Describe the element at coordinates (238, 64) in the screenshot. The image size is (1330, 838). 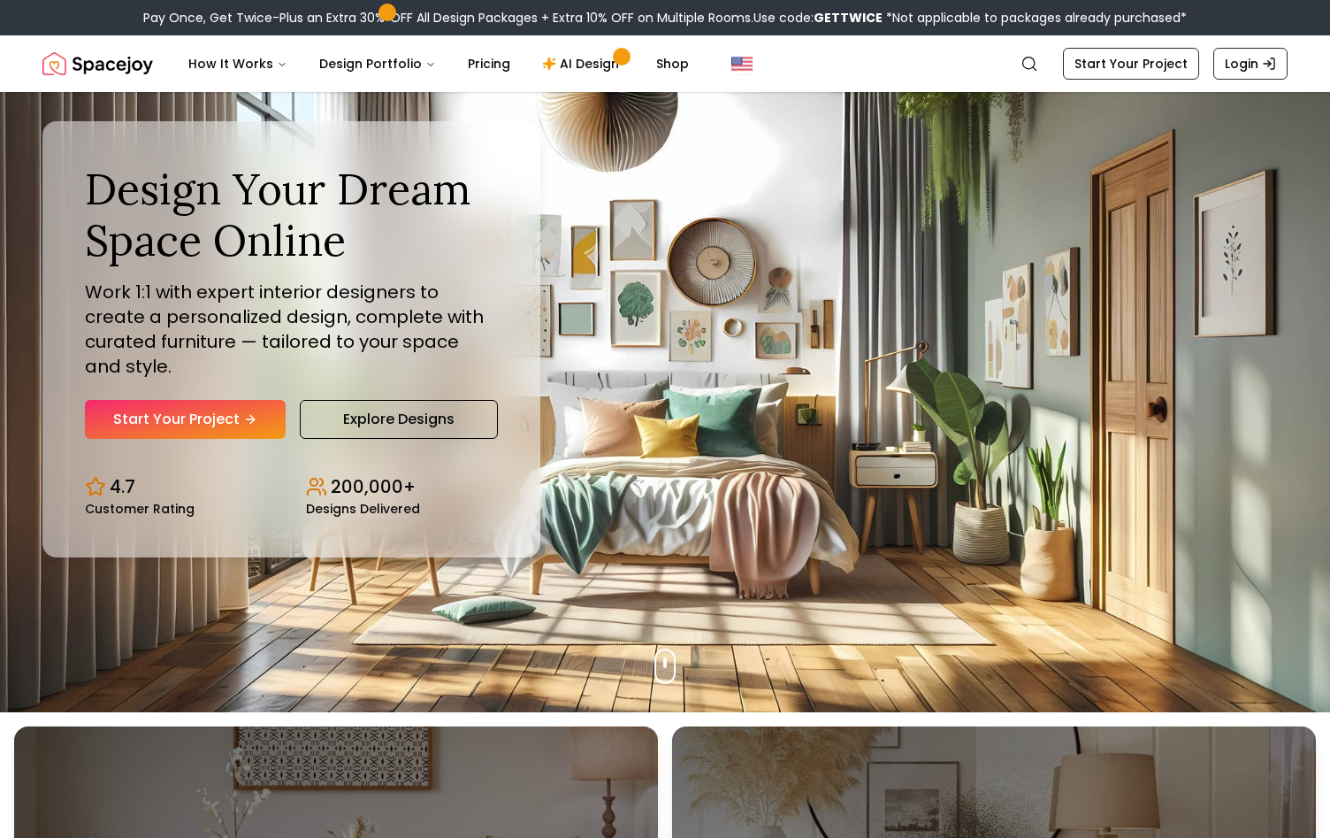
I see `button: How It Works` at that location.